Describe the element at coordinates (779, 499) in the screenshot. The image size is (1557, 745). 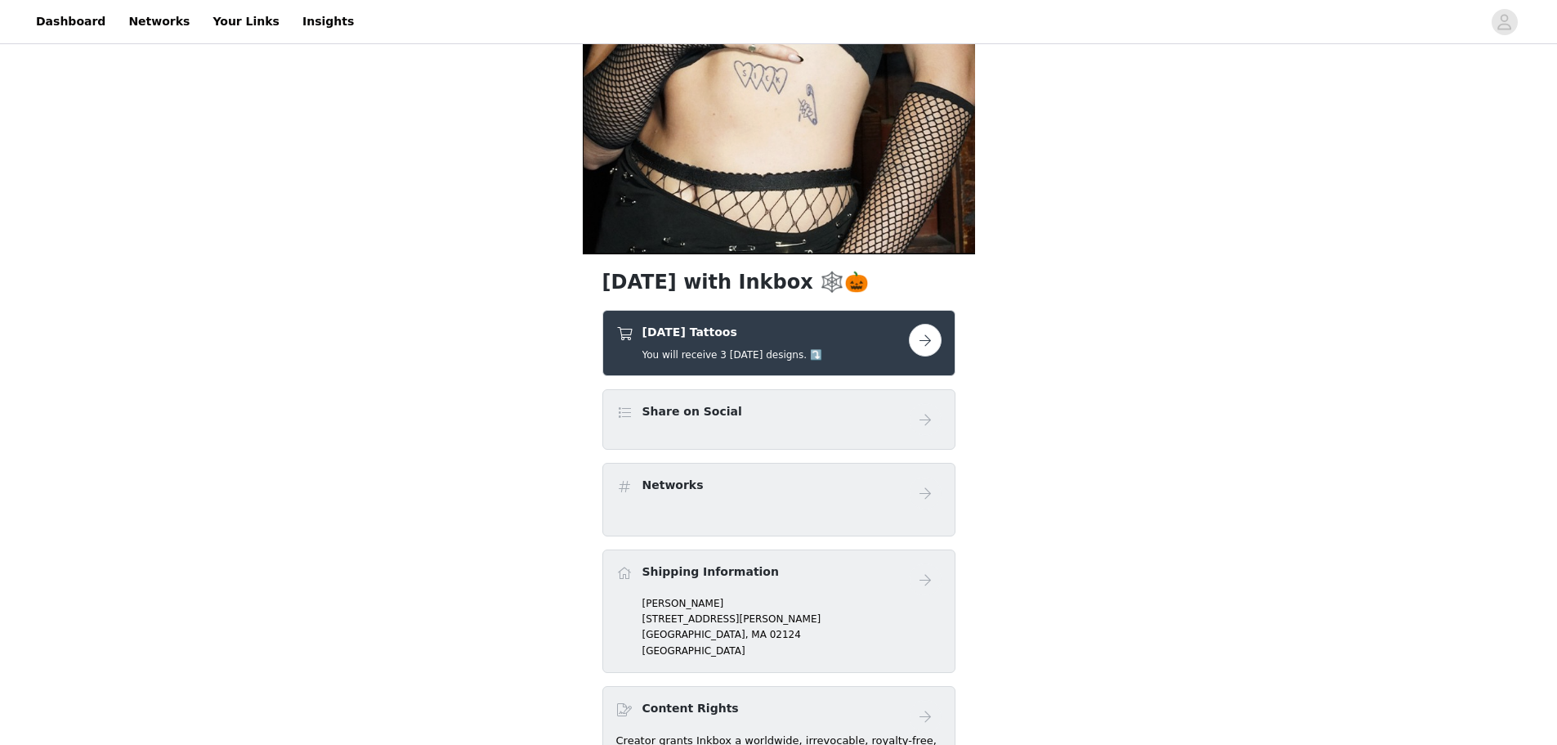
I see `div: Networks` at that location.